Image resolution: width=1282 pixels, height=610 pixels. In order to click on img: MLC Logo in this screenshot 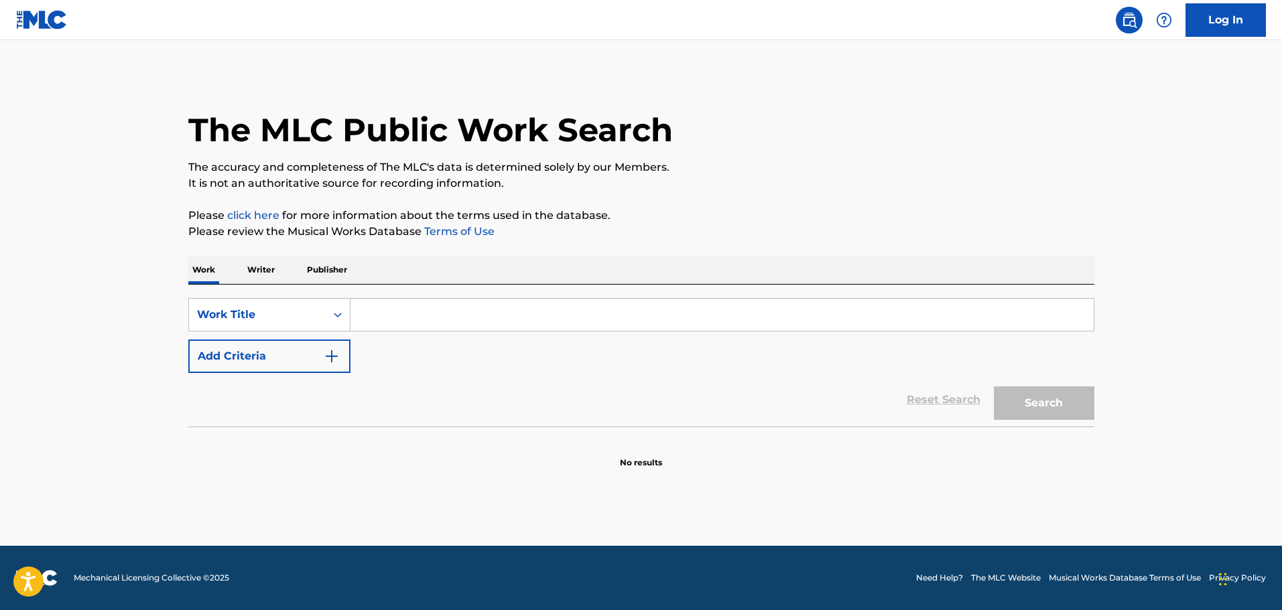, I will do `click(42, 19)`.